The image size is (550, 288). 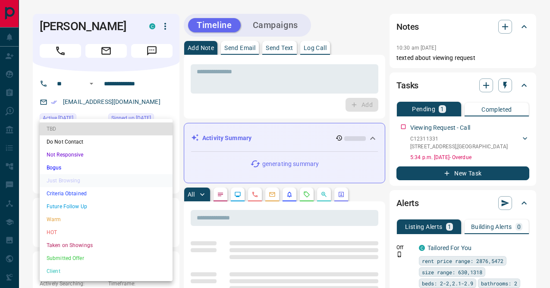 I want to click on li: Taken on Showings, so click(x=106, y=245).